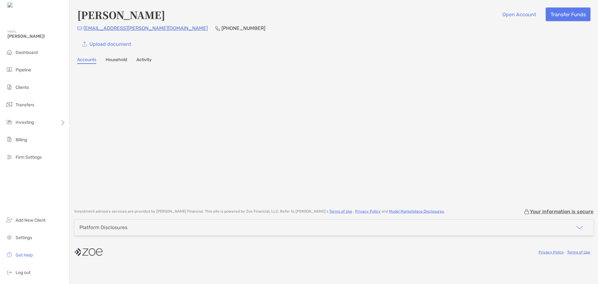  What do you see at coordinates (87, 60) in the screenshot?
I see `a: Accounts` at bounding box center [87, 60].